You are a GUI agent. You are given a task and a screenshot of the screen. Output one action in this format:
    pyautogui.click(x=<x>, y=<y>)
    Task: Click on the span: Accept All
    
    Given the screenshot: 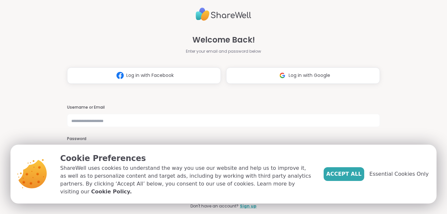 What is the action you would take?
    pyautogui.click(x=344, y=174)
    